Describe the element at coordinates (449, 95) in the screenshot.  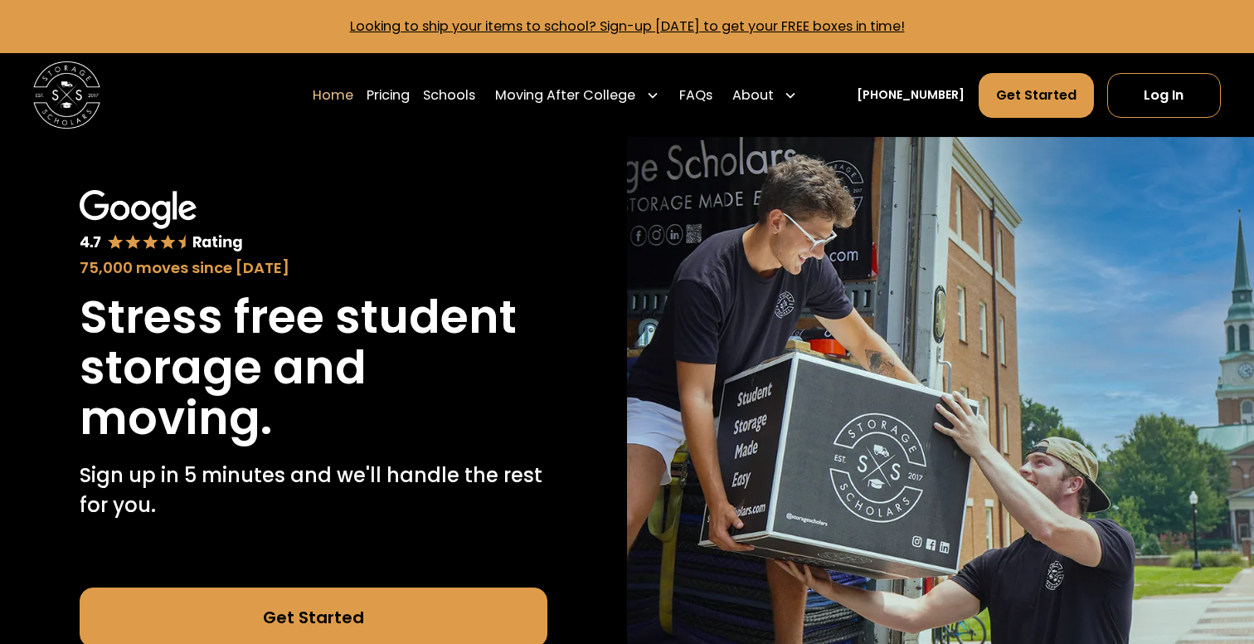
I see `a: Schools` at that location.